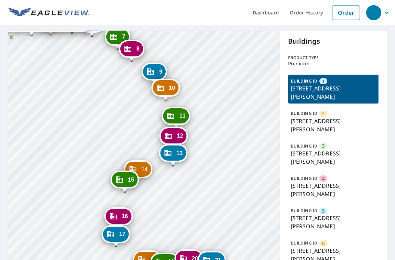 This screenshot has width=395, height=260. I want to click on div: Dropped pin, building 10, Commercial property, 943 Hanna Bend Ct Manchester, MO 63021, so click(165, 89).